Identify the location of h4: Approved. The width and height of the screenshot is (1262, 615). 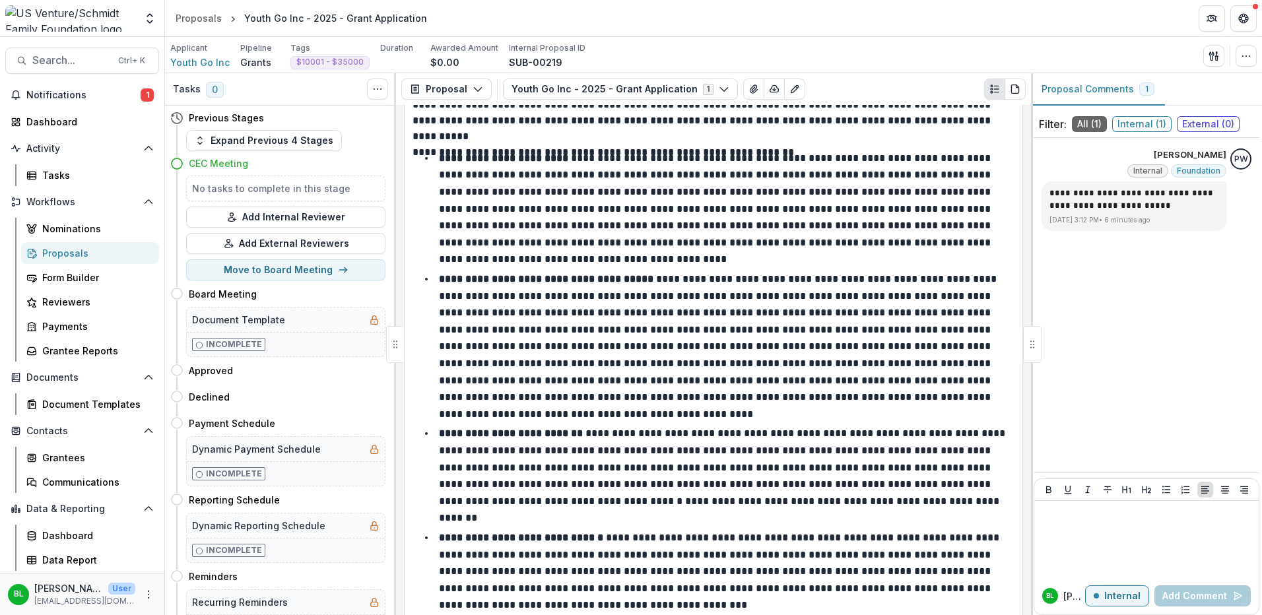
(211, 370).